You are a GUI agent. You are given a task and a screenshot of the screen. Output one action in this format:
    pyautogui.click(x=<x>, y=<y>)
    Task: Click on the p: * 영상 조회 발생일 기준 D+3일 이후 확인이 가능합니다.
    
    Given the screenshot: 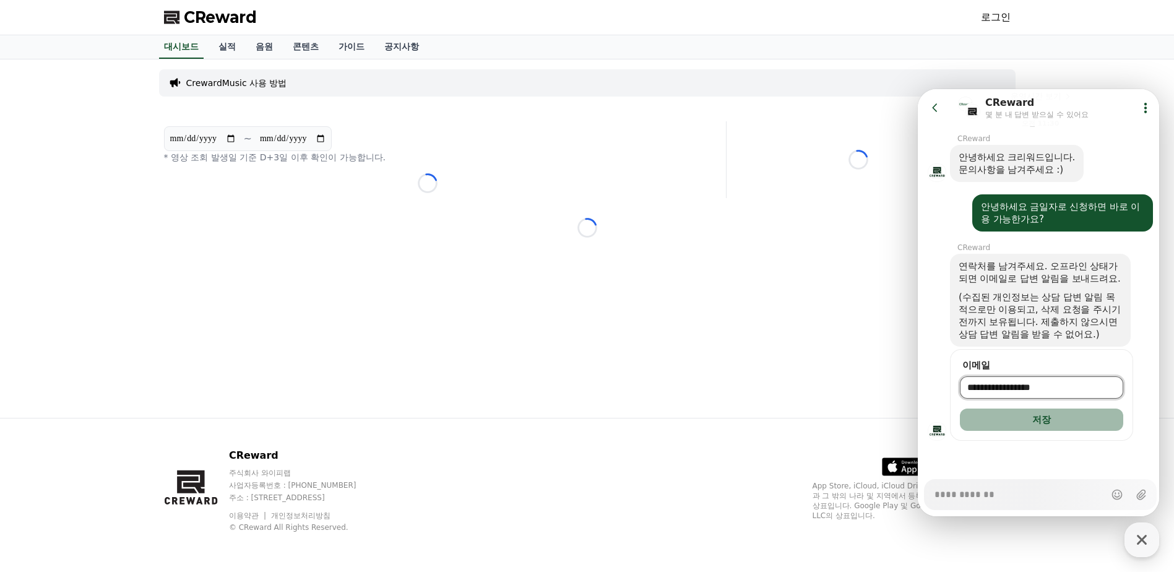 What is the action you would take?
    pyautogui.click(x=428, y=157)
    